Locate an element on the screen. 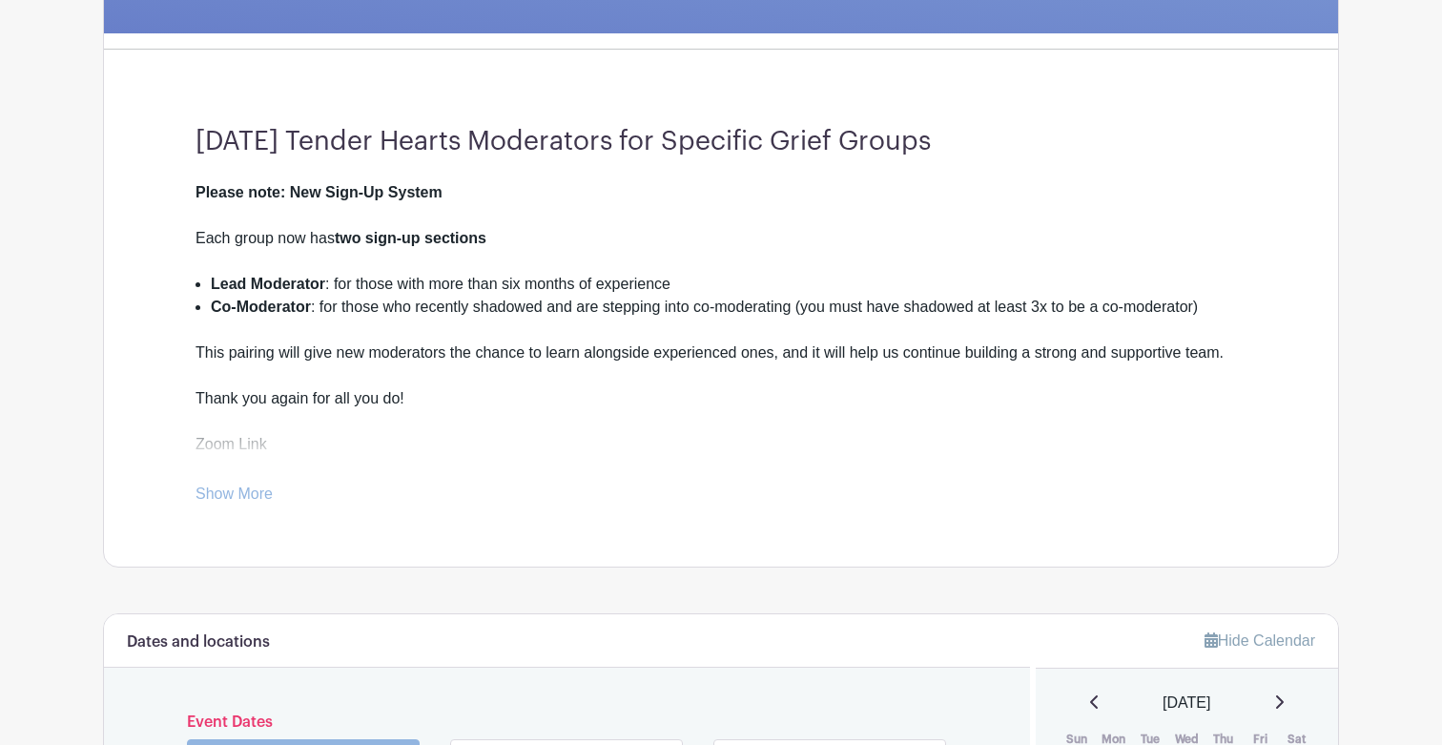  div: Each group now has is located at coordinates (721, 250).